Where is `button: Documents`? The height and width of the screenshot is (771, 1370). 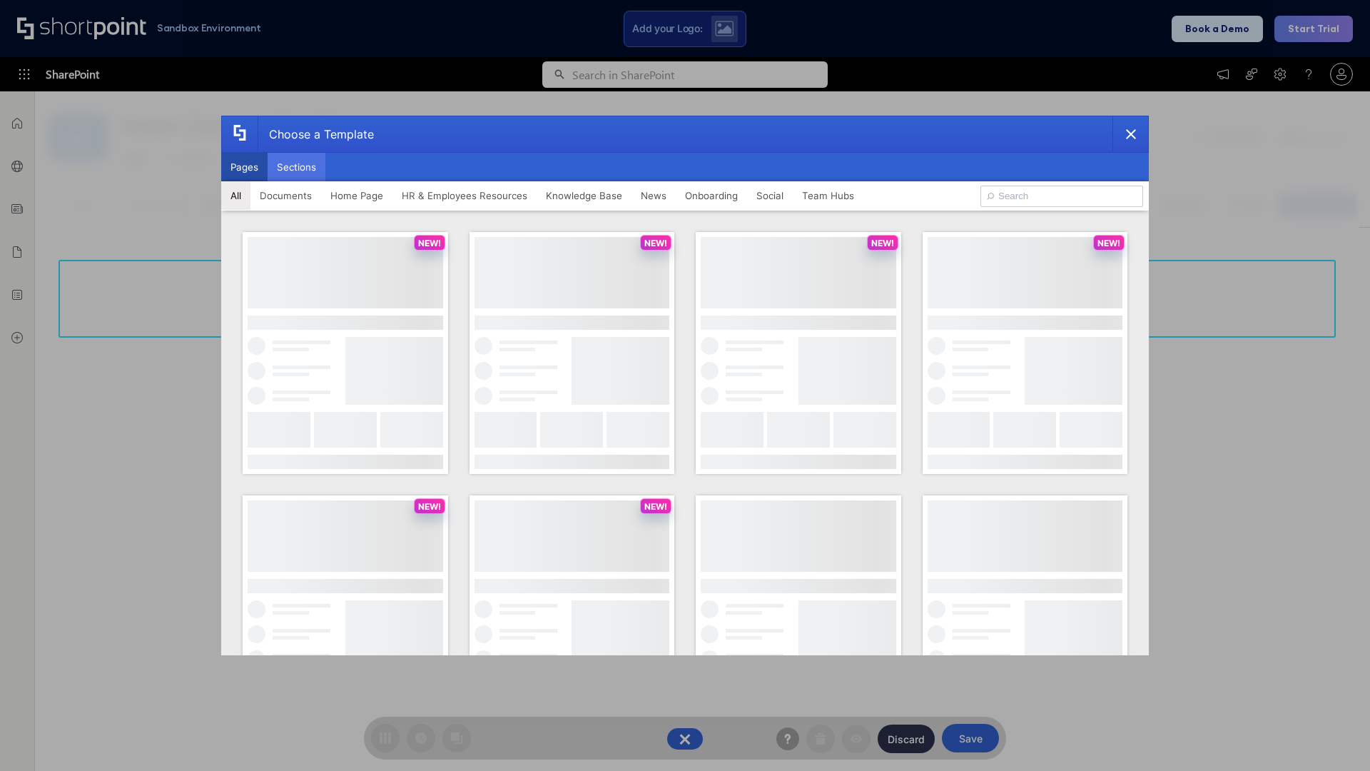 button: Documents is located at coordinates (285, 195).